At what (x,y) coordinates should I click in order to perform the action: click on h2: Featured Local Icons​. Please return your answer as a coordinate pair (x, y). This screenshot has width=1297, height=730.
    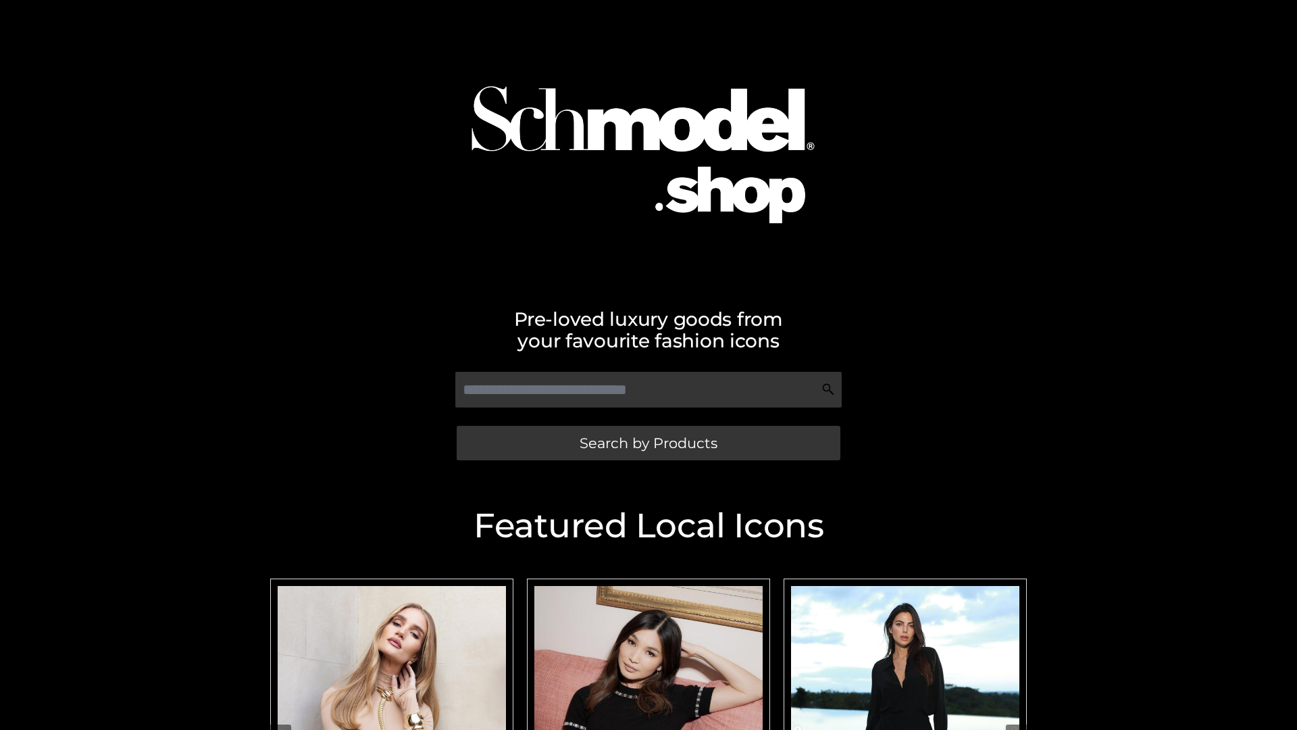
    Looking at the image, I should click on (649, 526).